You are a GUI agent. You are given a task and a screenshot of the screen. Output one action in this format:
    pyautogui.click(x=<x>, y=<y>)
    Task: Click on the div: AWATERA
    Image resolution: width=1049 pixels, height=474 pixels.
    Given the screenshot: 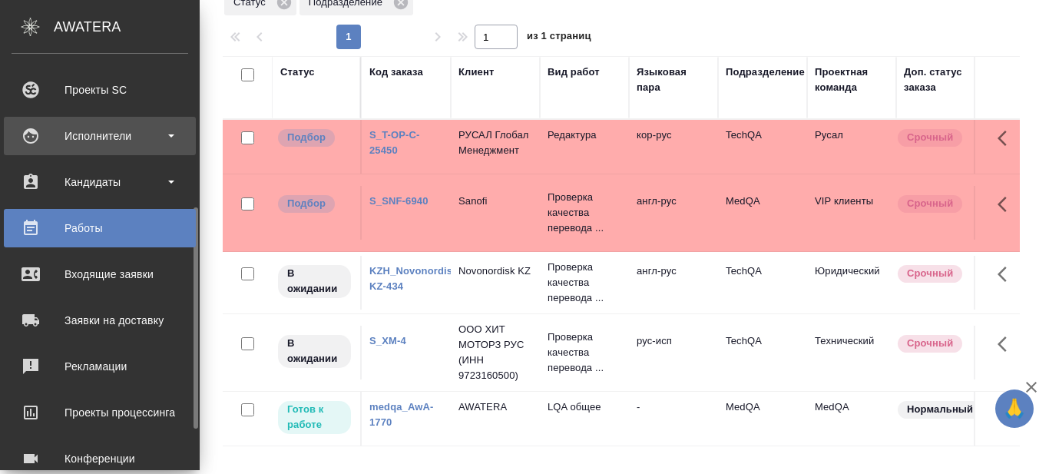 What is the action you would take?
    pyautogui.click(x=127, y=27)
    